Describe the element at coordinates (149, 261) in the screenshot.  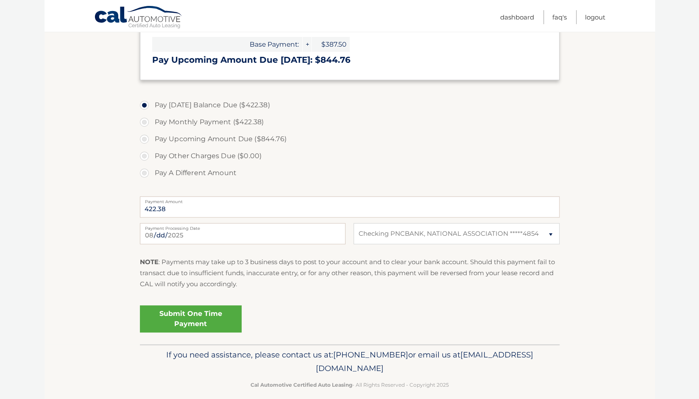
I see `strong: NOTE` at that location.